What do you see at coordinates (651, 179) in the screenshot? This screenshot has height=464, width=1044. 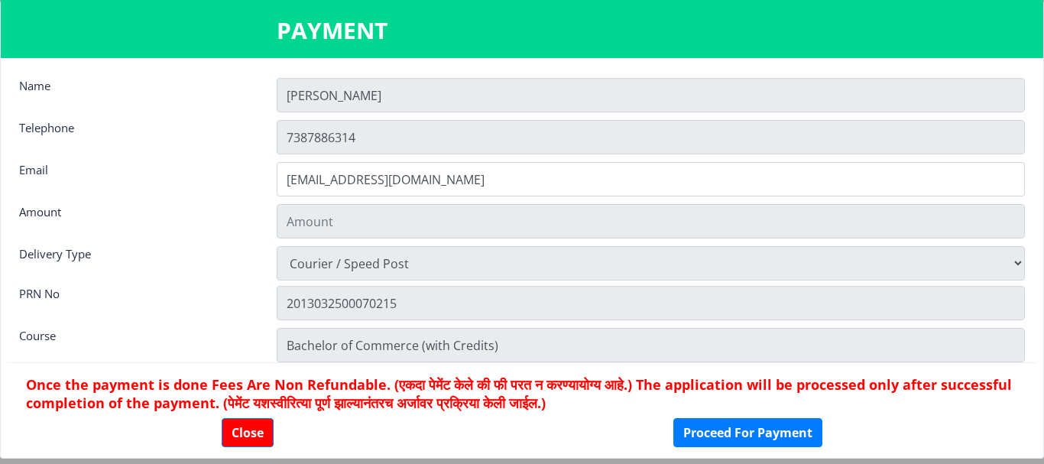 I see `input: Email` at bounding box center [651, 179].